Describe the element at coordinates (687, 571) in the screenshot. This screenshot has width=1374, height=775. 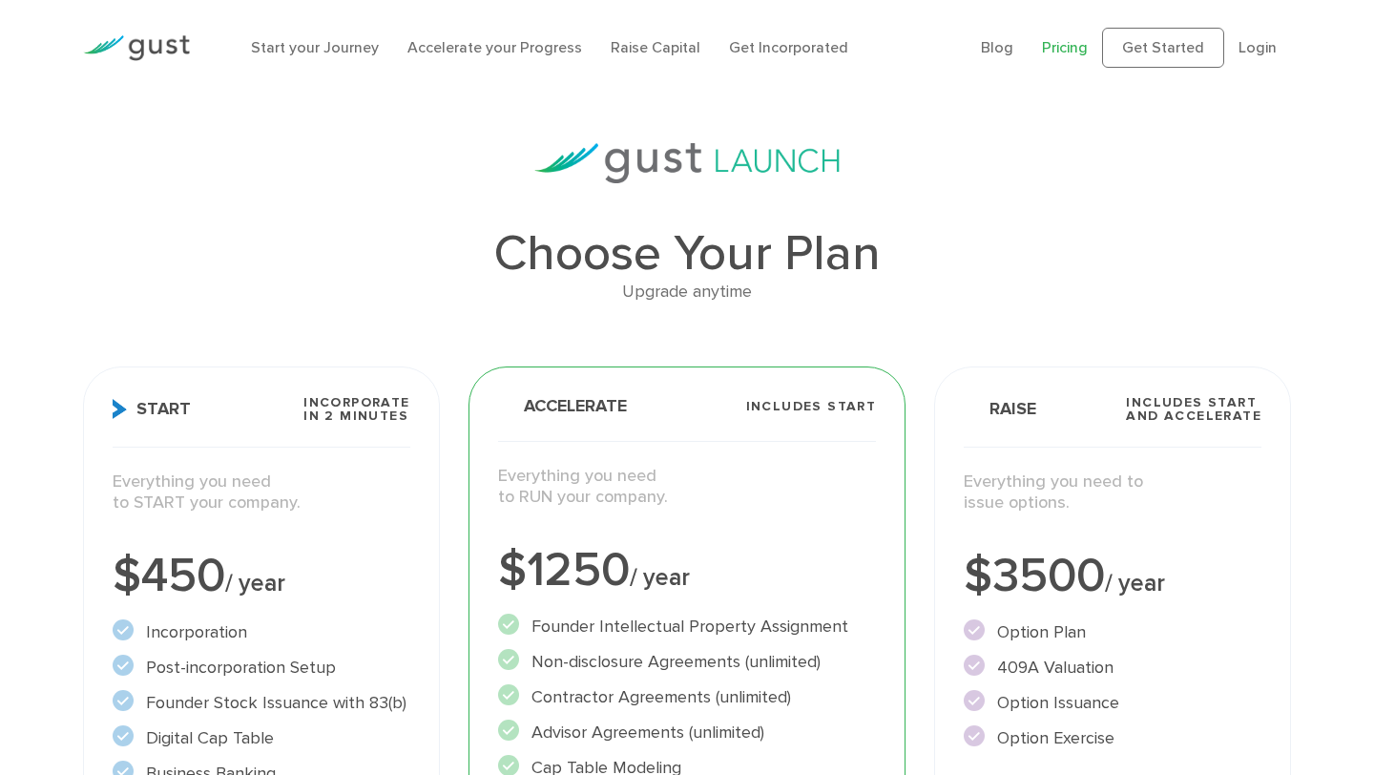
I see `div: $1250` at that location.